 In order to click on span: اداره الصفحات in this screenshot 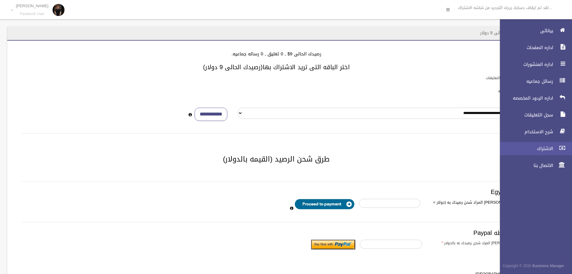, I will do `click(525, 47)`.